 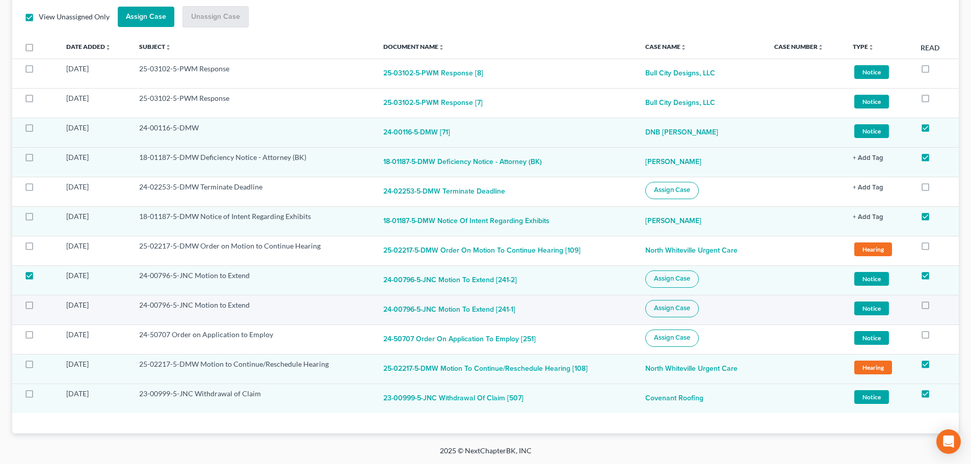 I want to click on td: 18-01187-5-DMW Deficiency Notice - Attorney (BK), so click(x=253, y=162).